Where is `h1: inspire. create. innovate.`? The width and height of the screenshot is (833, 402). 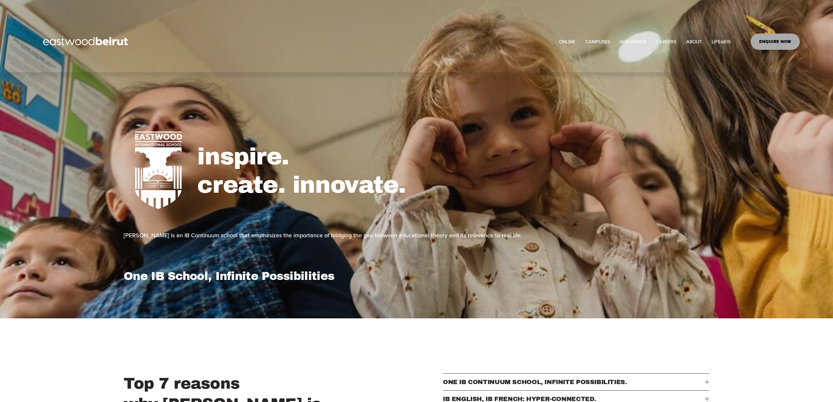
h1: inspire. create. innovate. is located at coordinates (453, 170).